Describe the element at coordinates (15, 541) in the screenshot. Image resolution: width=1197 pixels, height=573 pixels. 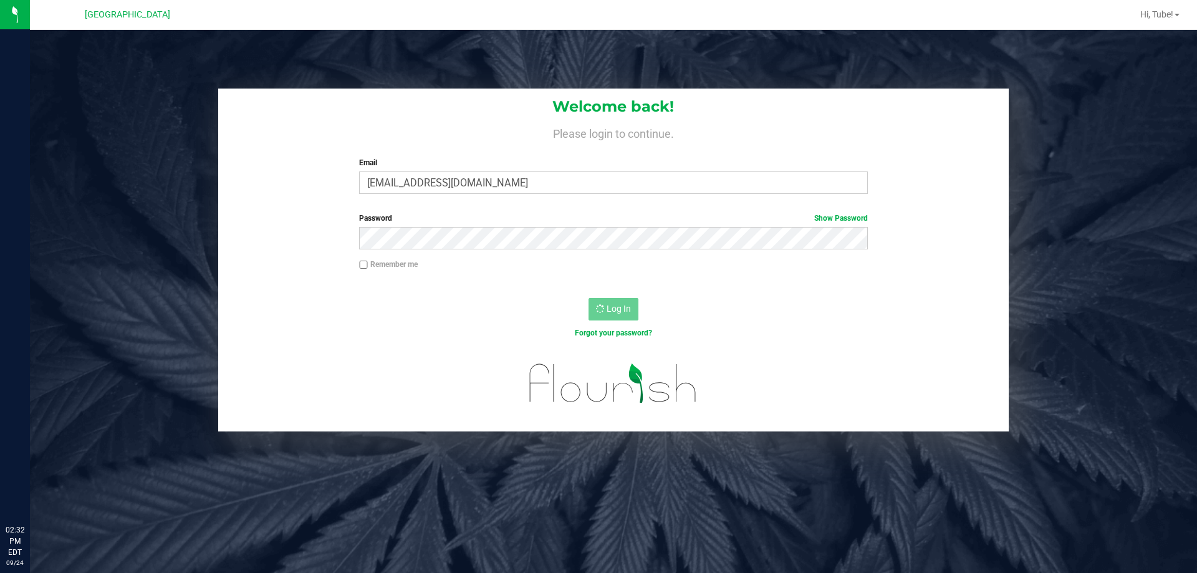
I see `p: 02:32 PM EDT` at that location.